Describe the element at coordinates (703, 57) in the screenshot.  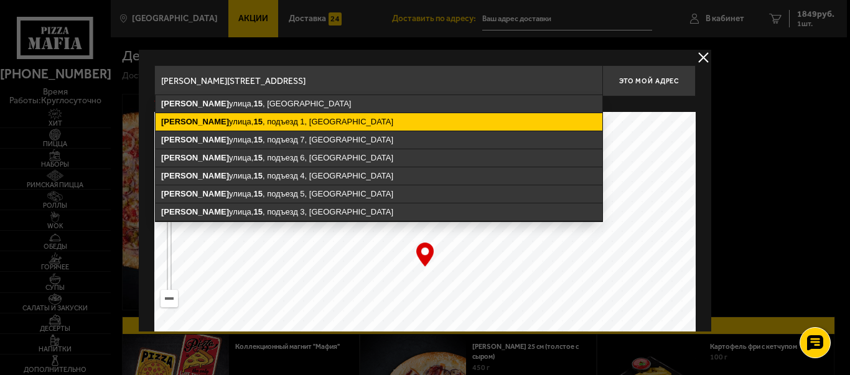
I see `button: delivery type` at that location.